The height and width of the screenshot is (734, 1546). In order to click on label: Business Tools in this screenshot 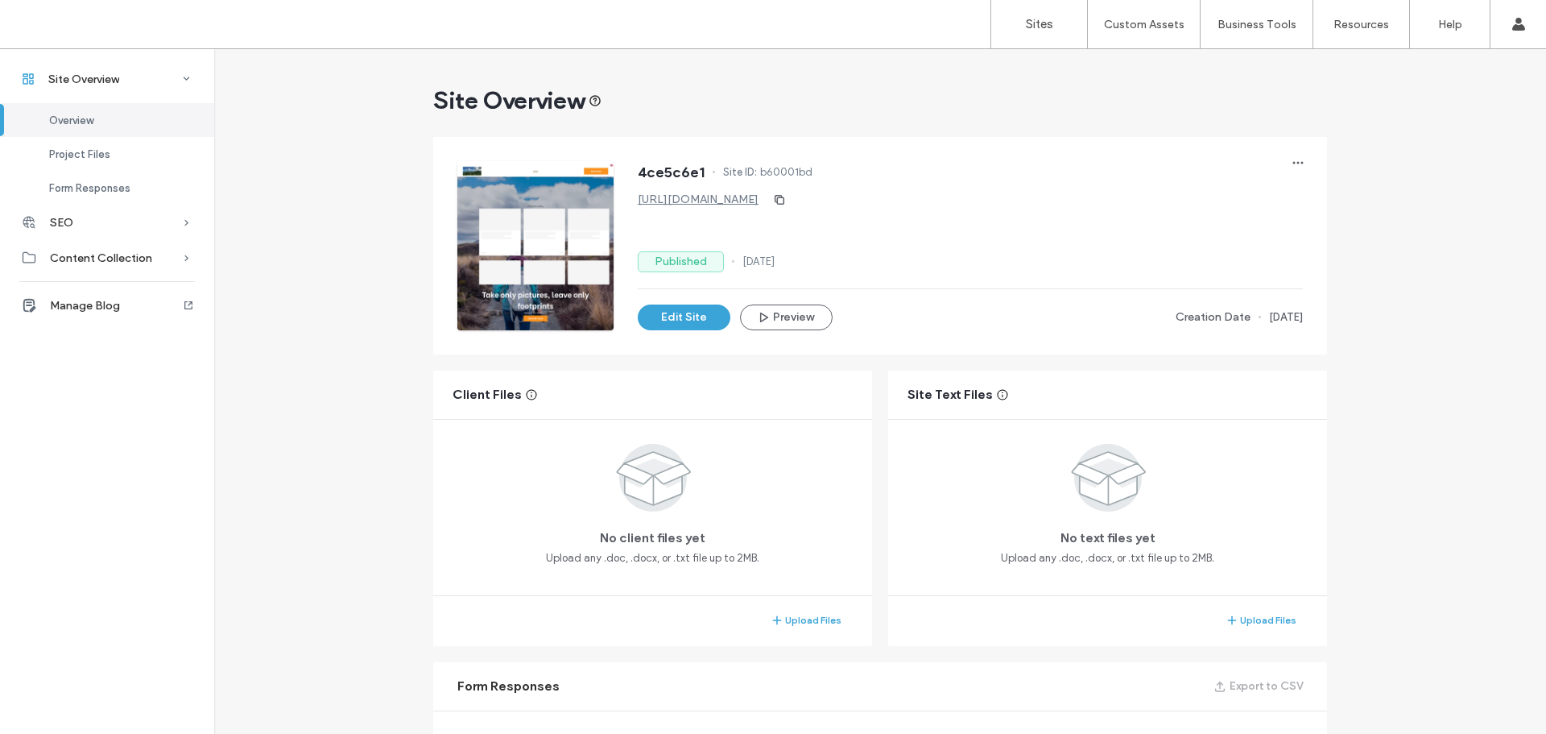, I will do `click(1257, 24)`.